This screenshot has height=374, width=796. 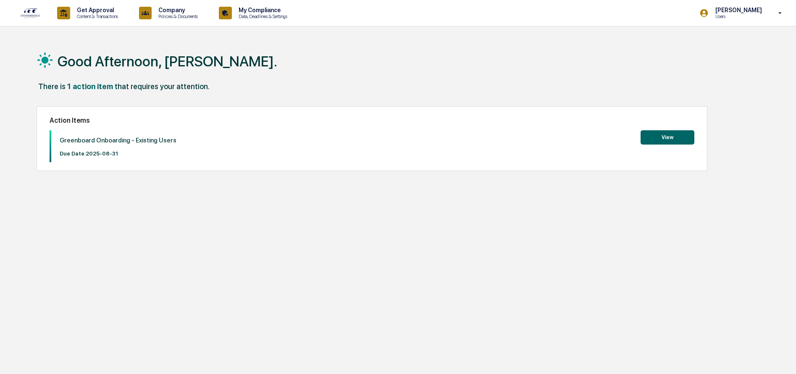 I want to click on p: Policies & Documents, so click(x=177, y=16).